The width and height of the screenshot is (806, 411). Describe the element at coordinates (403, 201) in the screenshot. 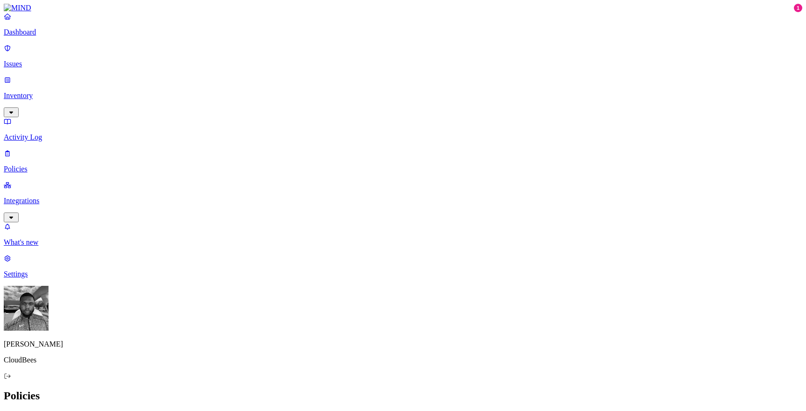

I see `a: Integrations` at that location.